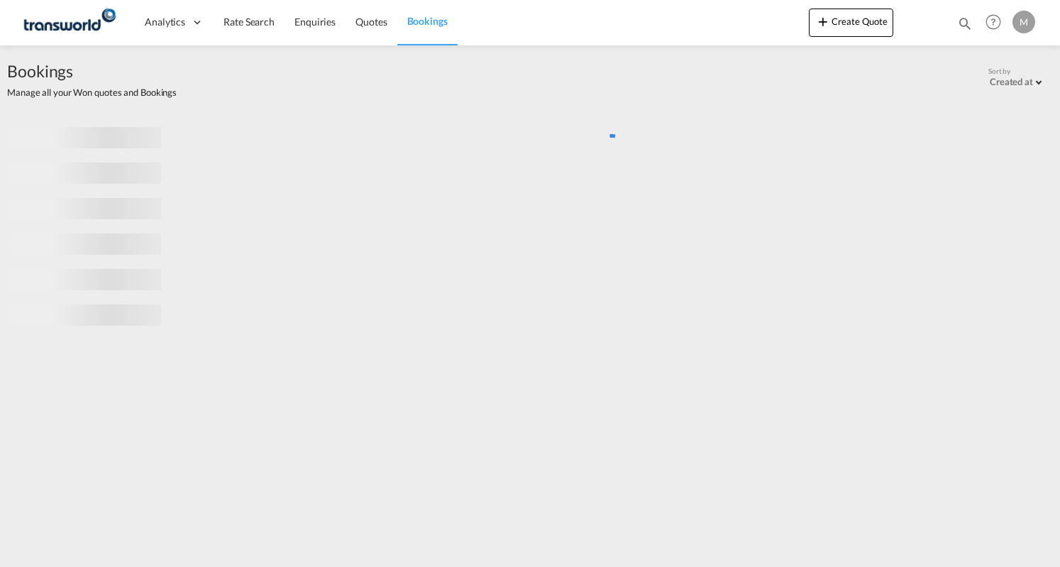 Image resolution: width=1060 pixels, height=567 pixels. What do you see at coordinates (997, 23) in the screenshot?
I see `div: Help` at bounding box center [997, 23].